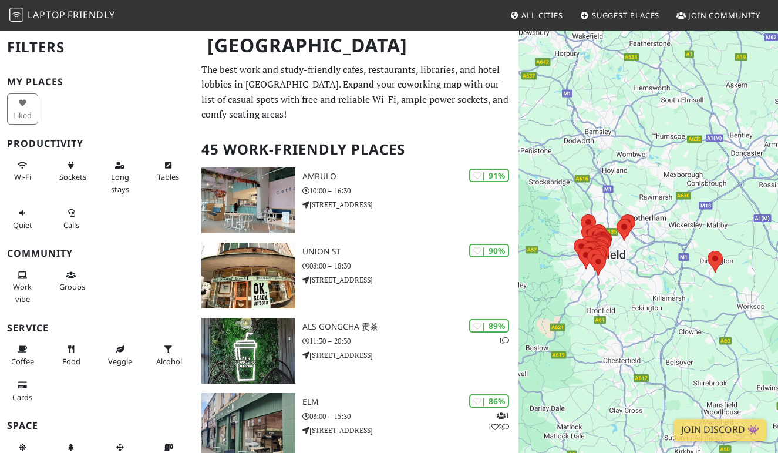 The height and width of the screenshot is (453, 778). What do you see at coordinates (22, 225) in the screenshot?
I see `span: Quiet` at bounding box center [22, 225].